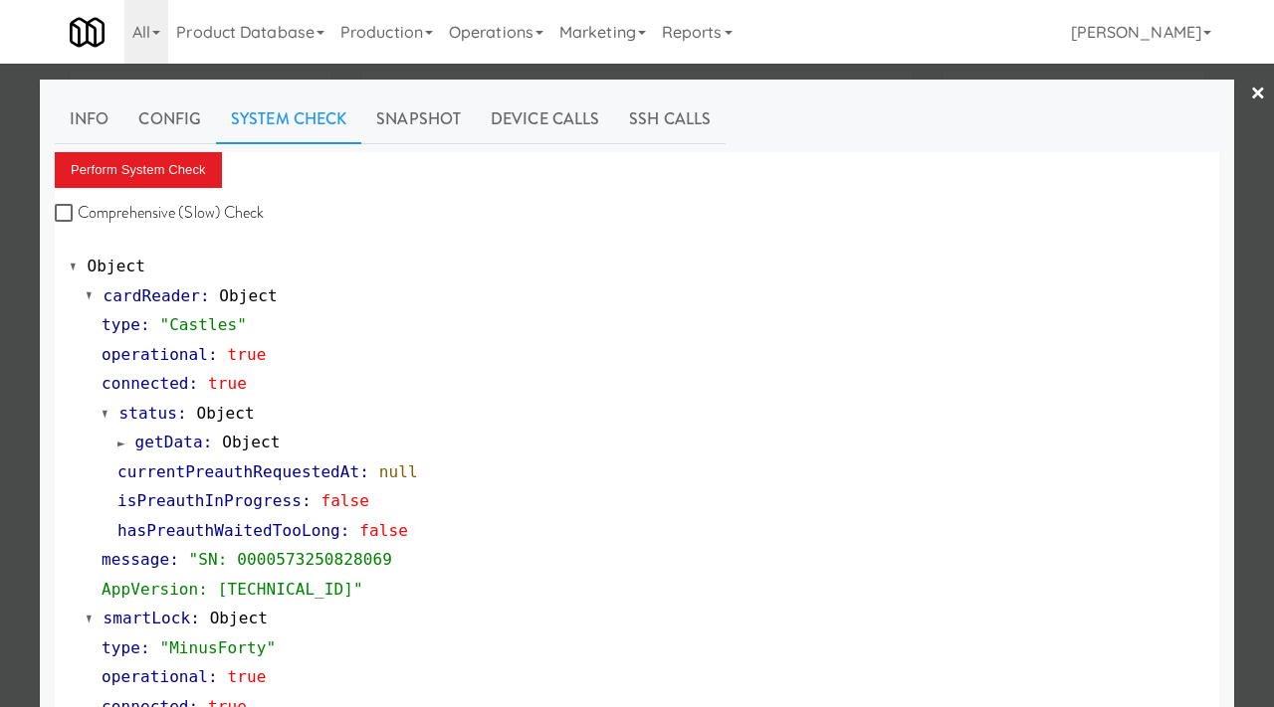 The height and width of the screenshot is (707, 1274). I want to click on span: getData, so click(169, 442).